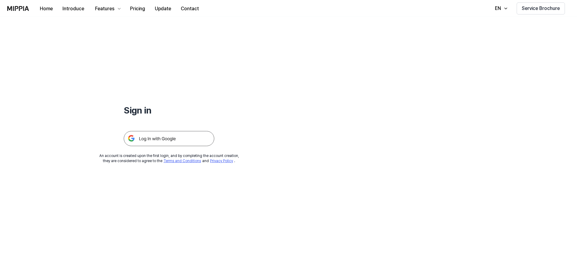 This screenshot has width=577, height=275. I want to click on a: Privacy Policy, so click(221, 161).